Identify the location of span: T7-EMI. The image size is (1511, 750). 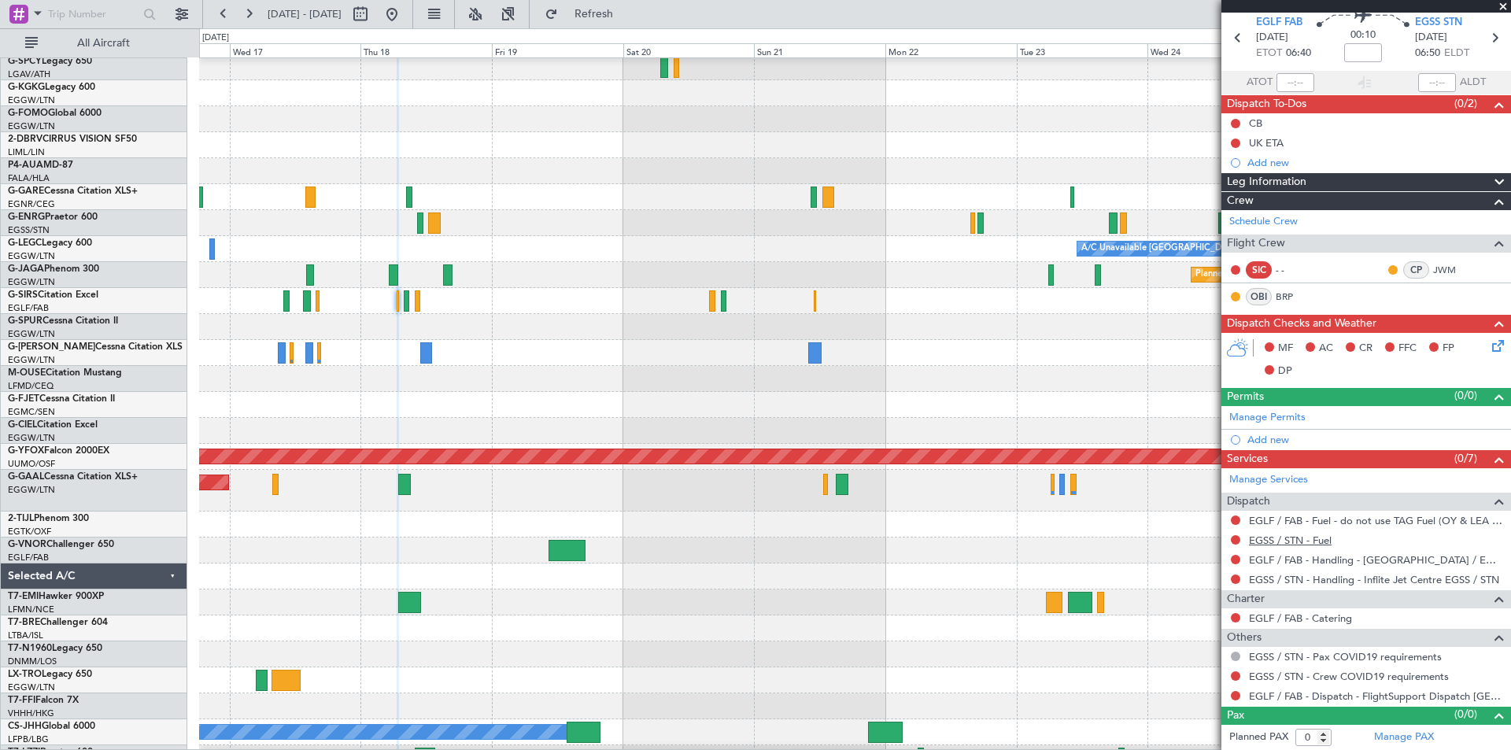
(23, 597).